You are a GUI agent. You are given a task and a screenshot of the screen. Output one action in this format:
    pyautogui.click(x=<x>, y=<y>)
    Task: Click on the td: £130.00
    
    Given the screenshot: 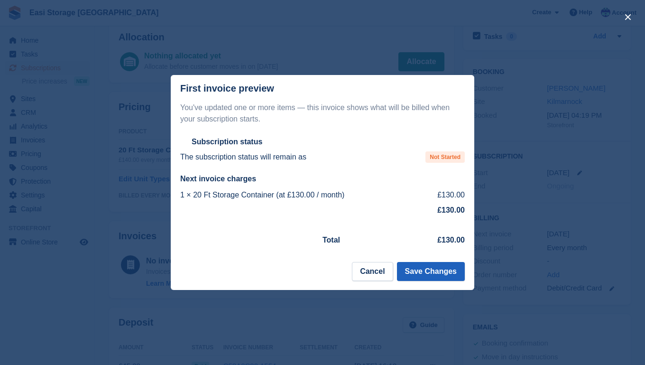 What is the action you would take?
    pyautogui.click(x=444, y=195)
    